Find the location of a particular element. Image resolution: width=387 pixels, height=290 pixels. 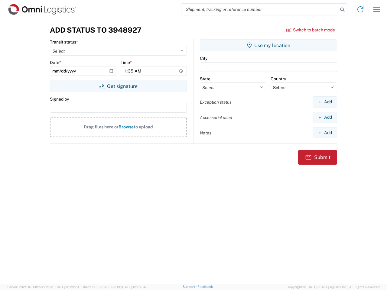

a: Feedback is located at coordinates (205, 287).